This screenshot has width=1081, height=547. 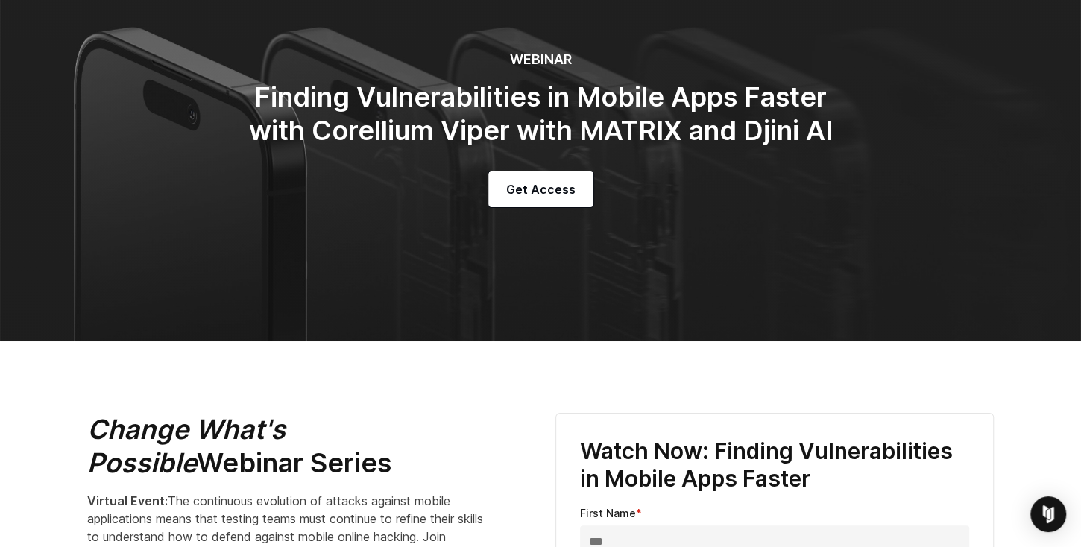 What do you see at coordinates (541, 114) in the screenshot?
I see `h2: Finding Vulnerabilities in Mobile Apps Faster with Corellium Viper with MATRIX and Djini AI` at bounding box center [541, 114].